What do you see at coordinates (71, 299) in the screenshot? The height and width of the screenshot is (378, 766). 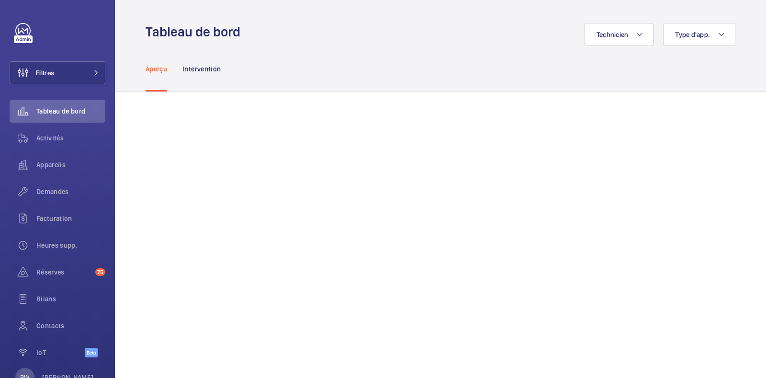 I see `span: Bilans` at bounding box center [71, 299].